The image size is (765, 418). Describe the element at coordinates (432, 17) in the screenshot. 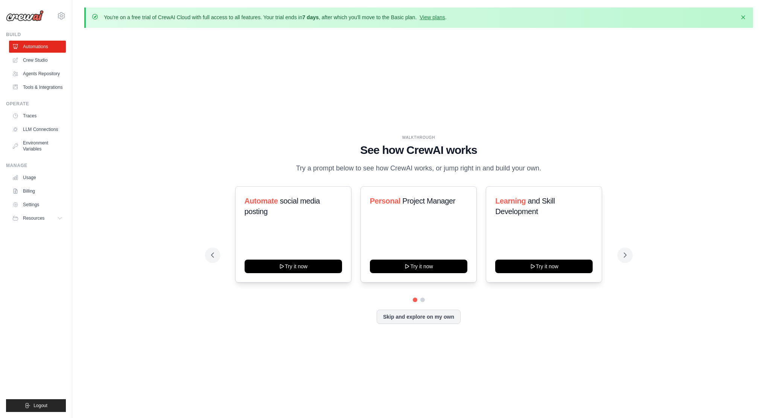

I see `a: View plans` at that location.